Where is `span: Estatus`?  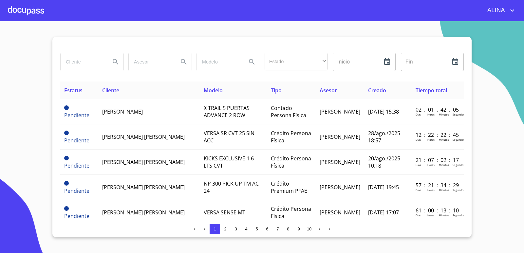 span: Estatus is located at coordinates (73, 90).